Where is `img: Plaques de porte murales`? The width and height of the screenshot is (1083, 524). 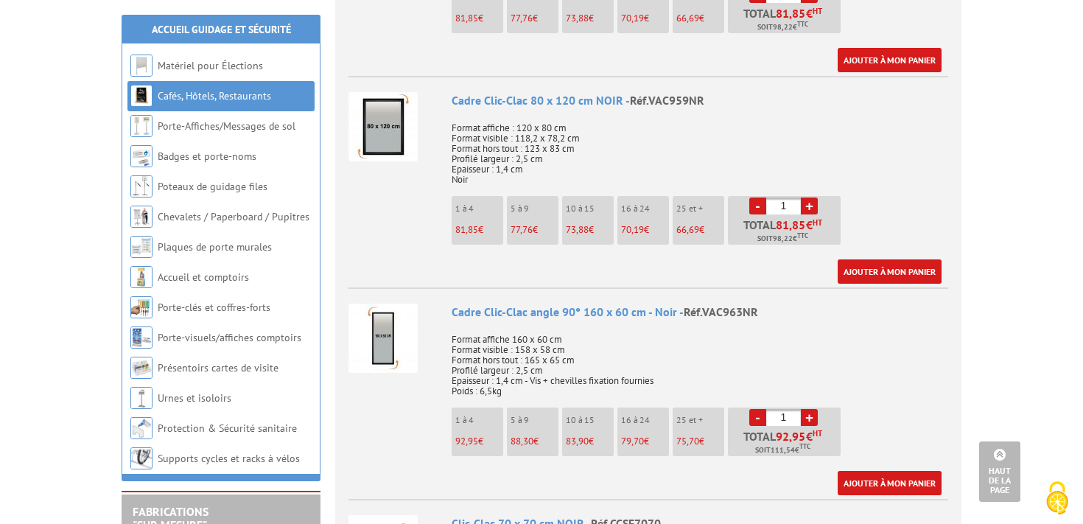 img: Plaques de porte murales is located at coordinates (141, 247).